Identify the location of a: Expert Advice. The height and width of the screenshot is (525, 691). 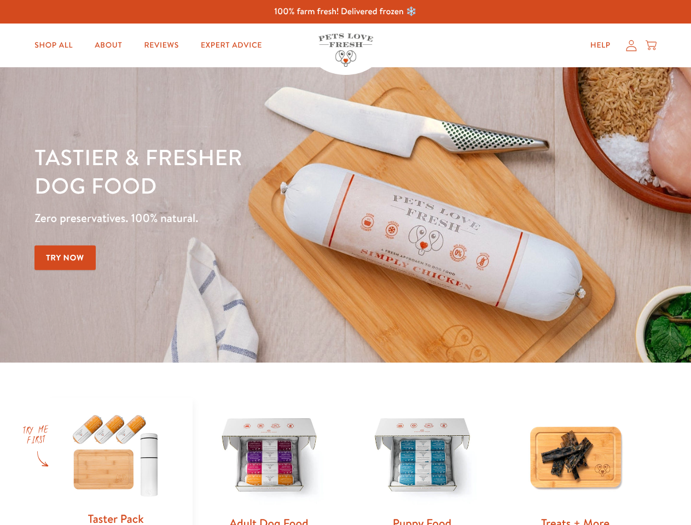
(231, 45).